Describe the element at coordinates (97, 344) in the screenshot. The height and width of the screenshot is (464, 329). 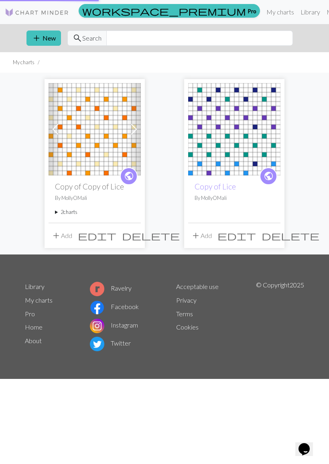
I see `img: Twitter logo` at that location.